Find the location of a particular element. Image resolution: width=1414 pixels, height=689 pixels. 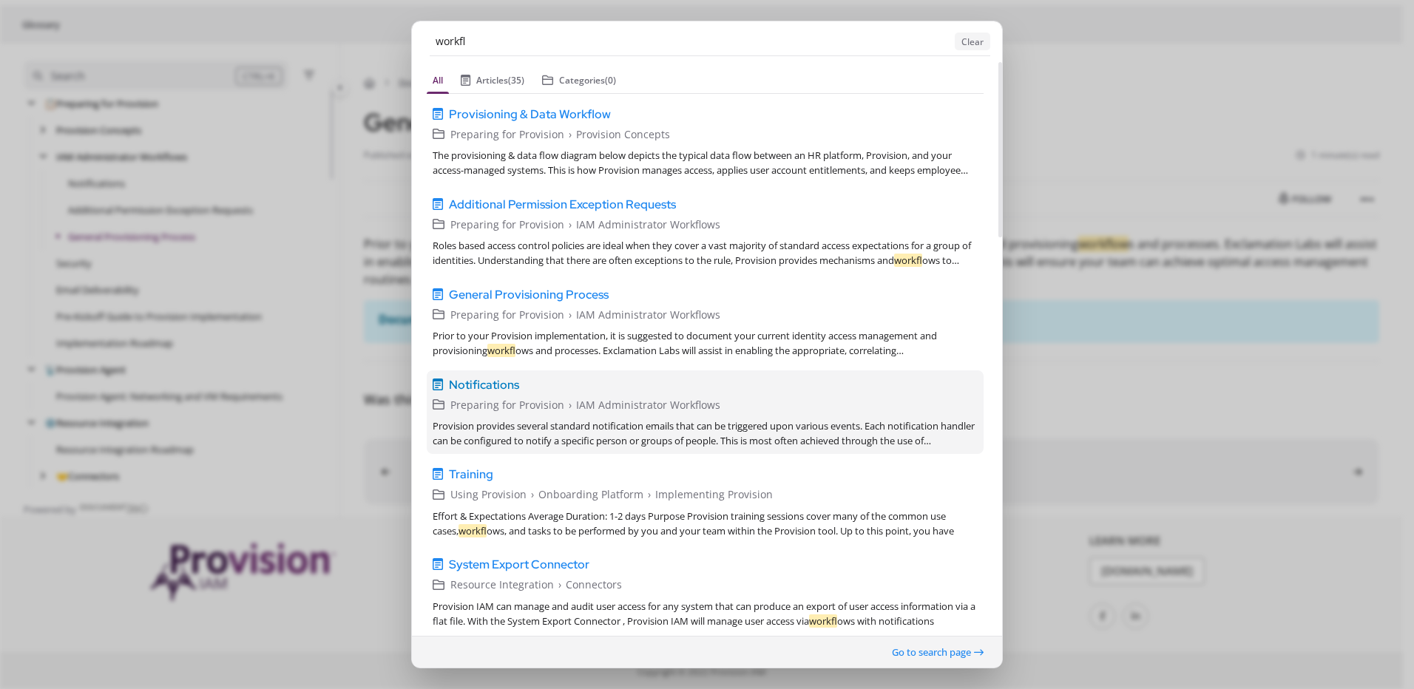

button: All is located at coordinates (438, 81).